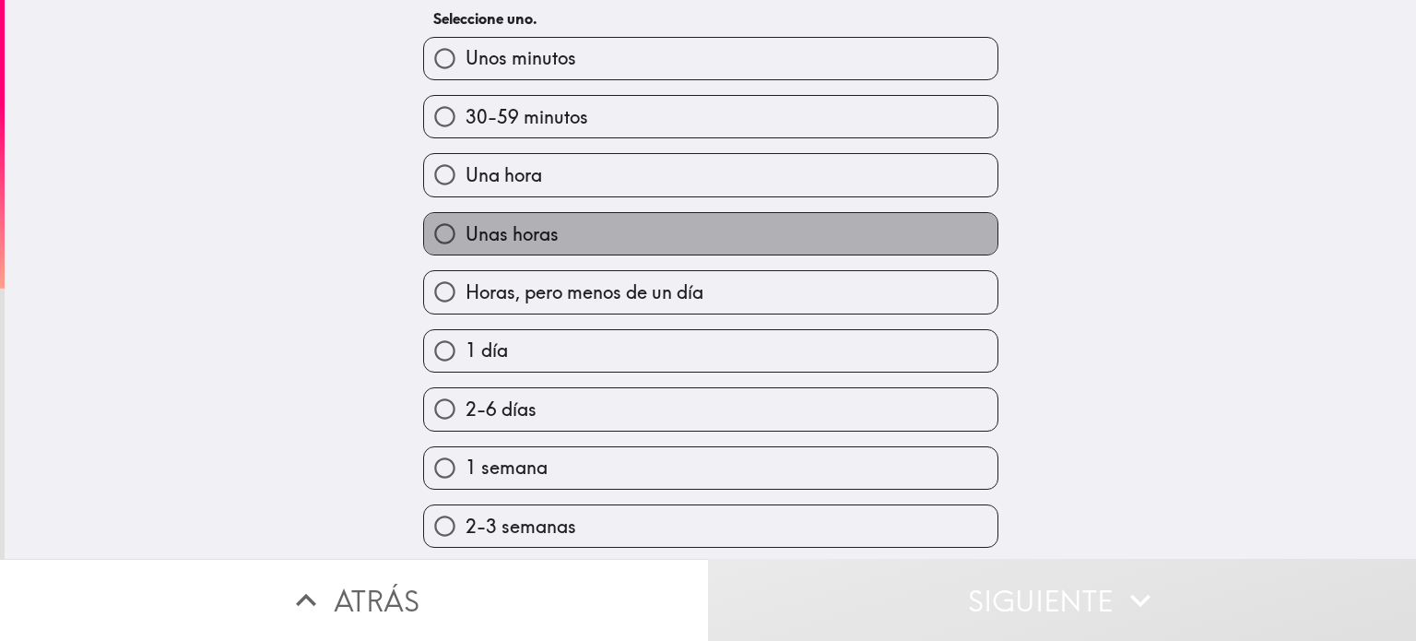 This screenshot has height=641, width=1416. Describe the element at coordinates (711, 408) in the screenshot. I see `button: 2-6 días` at that location.